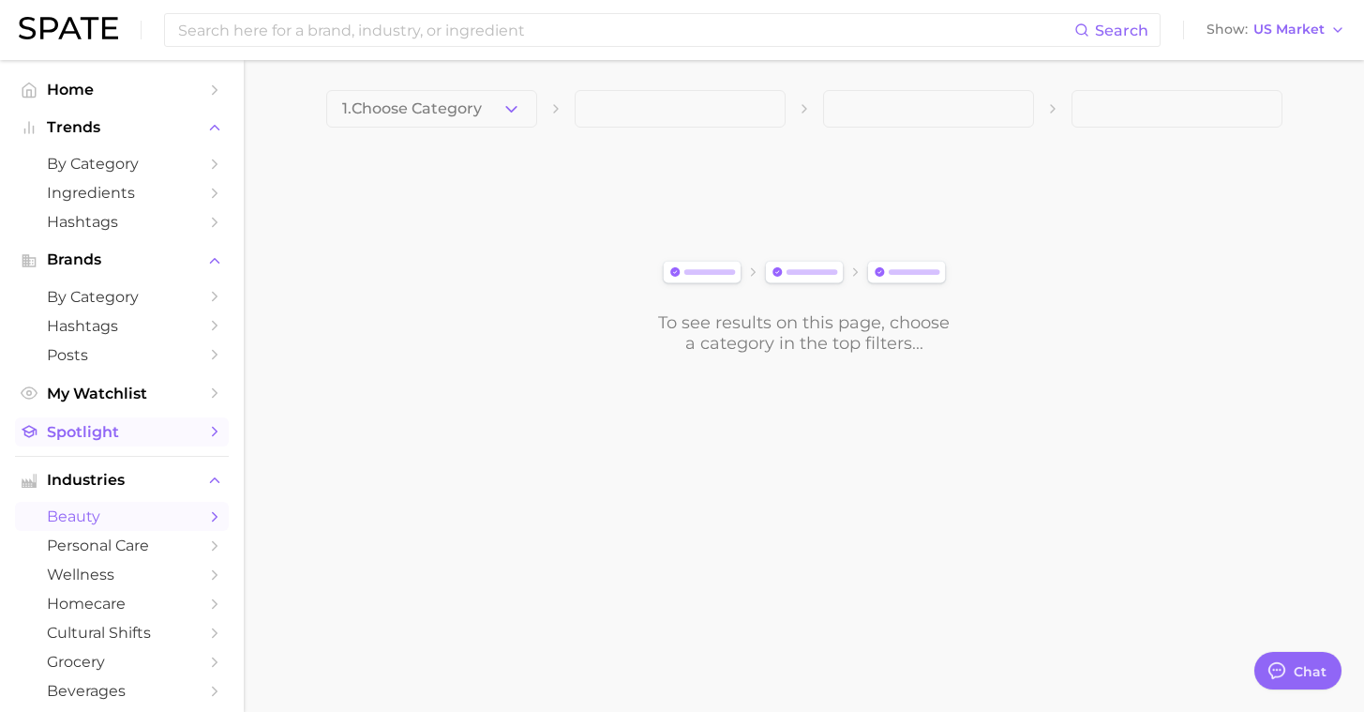  What do you see at coordinates (625, 30) in the screenshot?
I see `input: Search here for a brand, industry, or ingredient` at bounding box center [625, 30].